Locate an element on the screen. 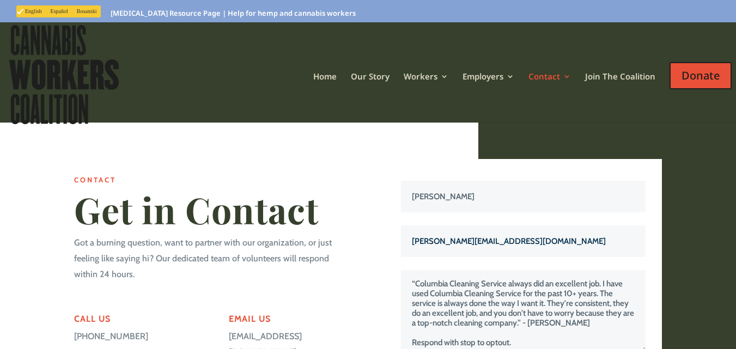 The height and width of the screenshot is (349, 736). a: Employers is located at coordinates (488, 90).